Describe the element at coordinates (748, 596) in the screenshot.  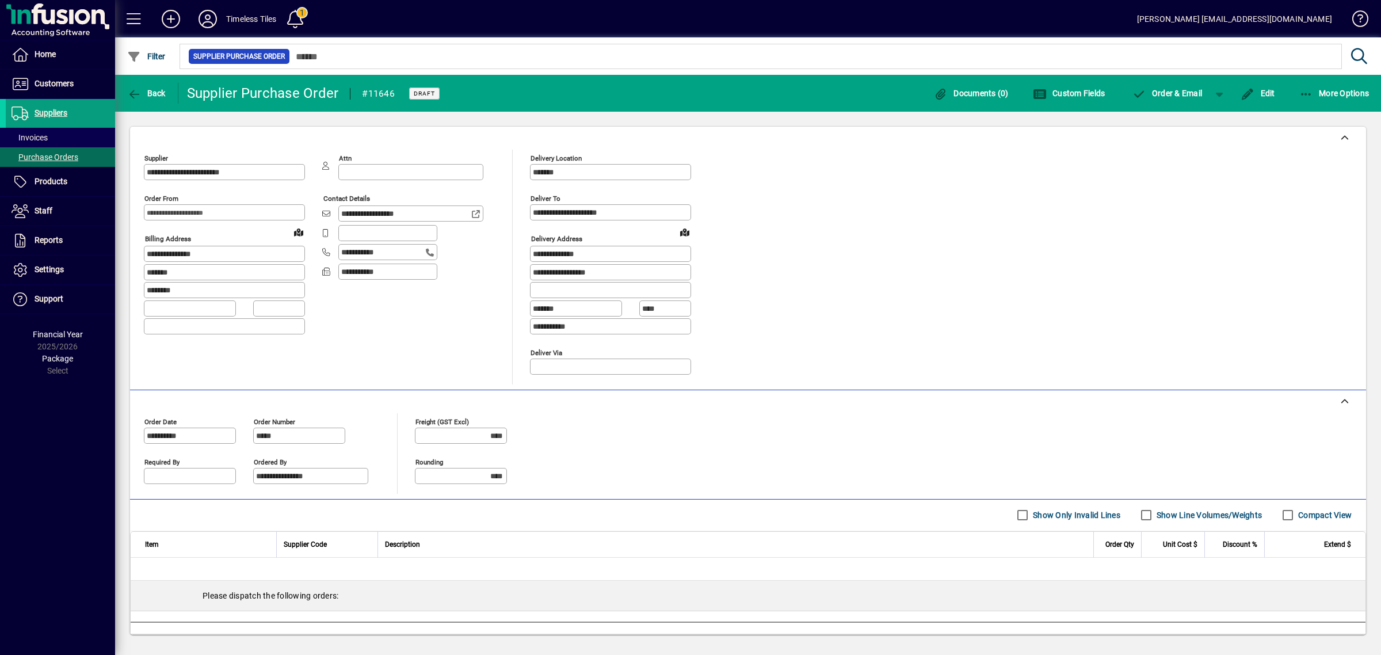
I see `div: Please dispatch the following orders:` at that location.